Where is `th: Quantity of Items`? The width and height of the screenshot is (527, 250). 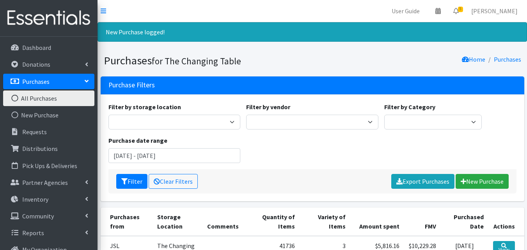 th: Quantity of Items is located at coordinates (275, 222).